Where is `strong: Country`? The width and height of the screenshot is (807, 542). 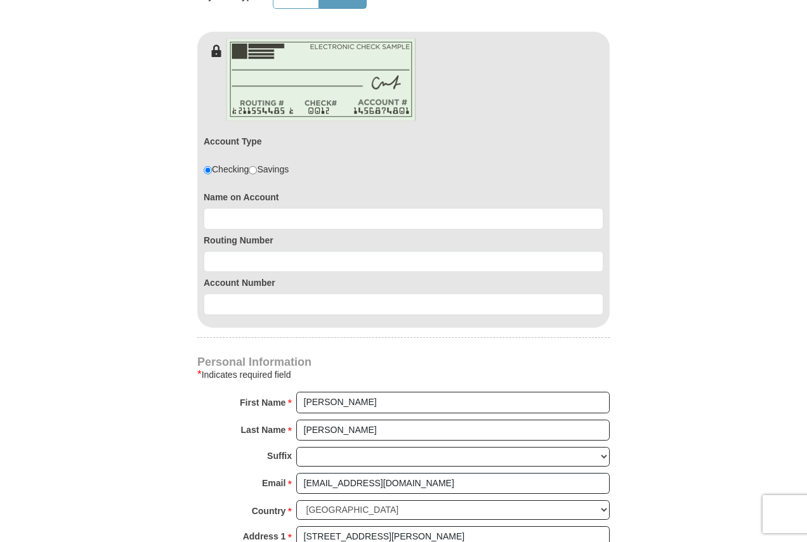 strong: Country is located at coordinates (269, 511).